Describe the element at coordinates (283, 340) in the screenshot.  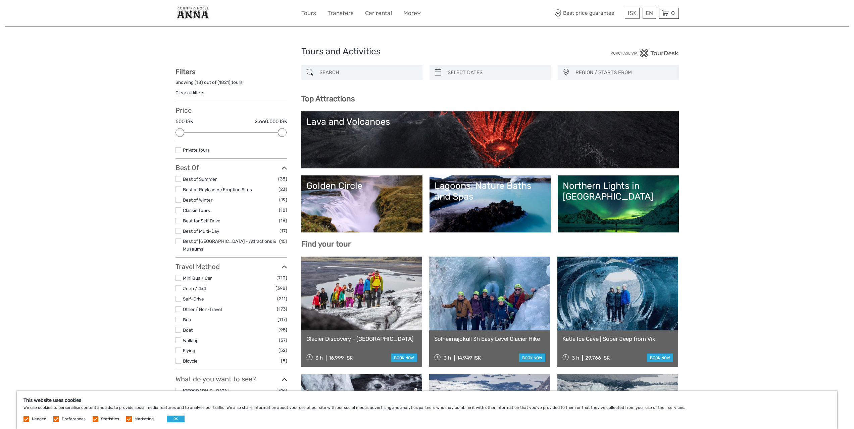
I see `span: (57)` at that location.